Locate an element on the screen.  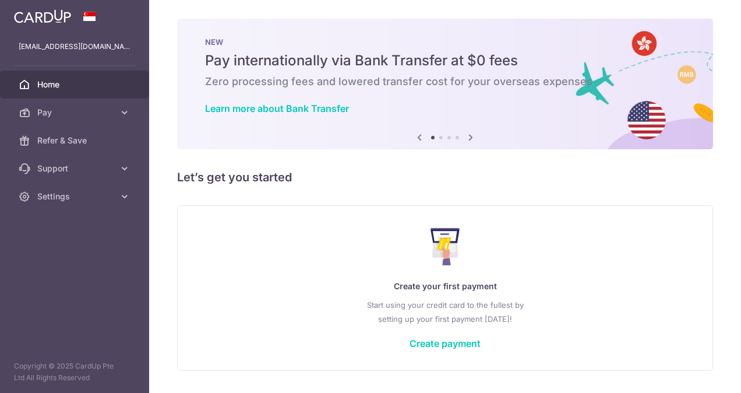
p: Create your first payment is located at coordinates (445, 286).